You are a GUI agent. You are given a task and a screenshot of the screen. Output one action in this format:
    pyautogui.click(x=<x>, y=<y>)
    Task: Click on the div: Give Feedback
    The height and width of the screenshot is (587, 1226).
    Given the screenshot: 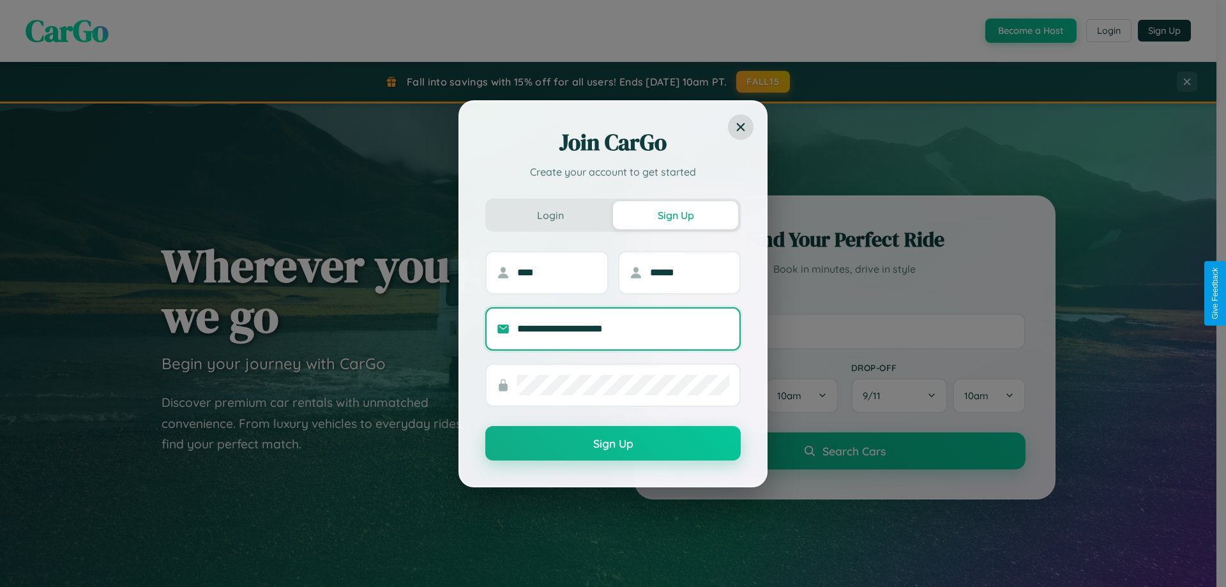 What is the action you would take?
    pyautogui.click(x=1215, y=293)
    